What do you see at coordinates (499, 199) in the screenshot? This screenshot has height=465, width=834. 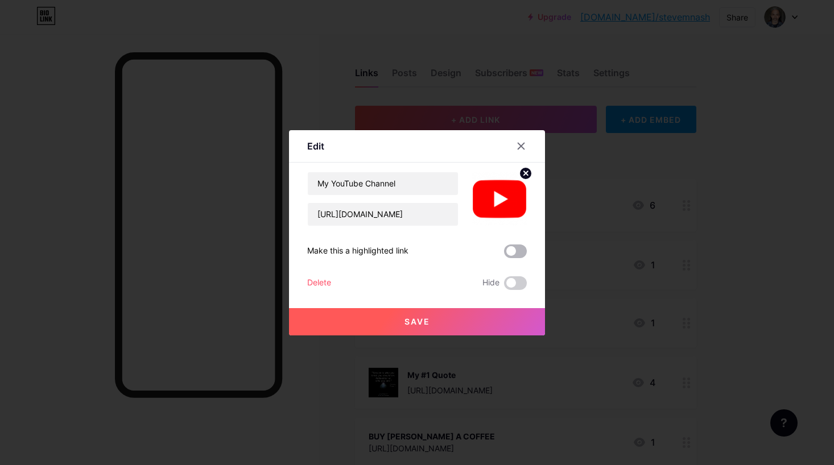 I see `img: link_thumbnail` at bounding box center [499, 199].